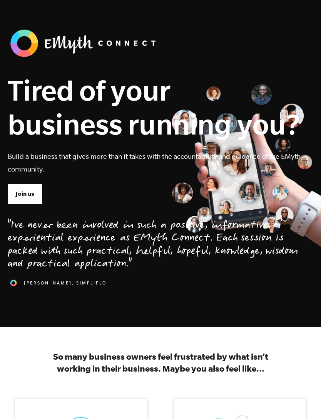 The width and height of the screenshot is (321, 419). I want to click on img: banner_logo, so click(85, 43).